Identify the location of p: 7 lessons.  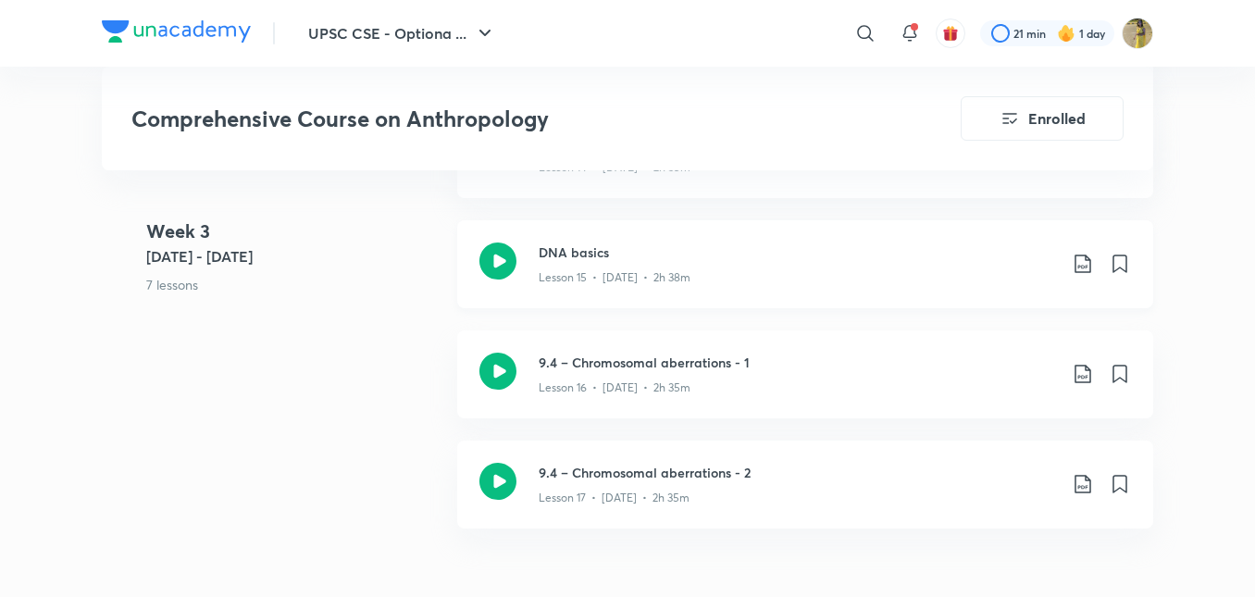
(294, 284).